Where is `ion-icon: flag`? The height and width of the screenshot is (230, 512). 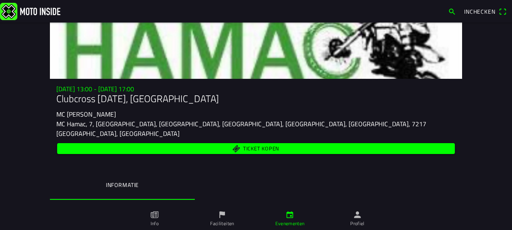
ion-icon: flag is located at coordinates (222, 215).